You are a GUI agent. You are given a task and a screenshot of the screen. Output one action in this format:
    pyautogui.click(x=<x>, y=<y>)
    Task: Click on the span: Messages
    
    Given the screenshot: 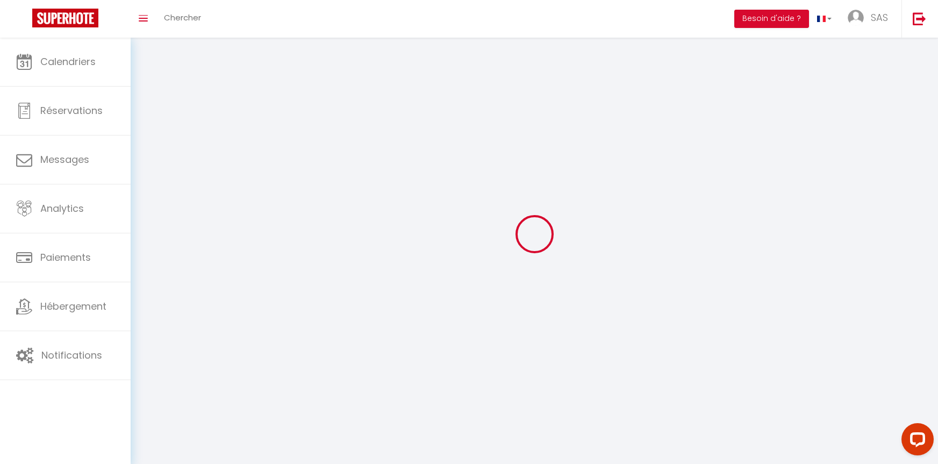 What is the action you would take?
    pyautogui.click(x=64, y=159)
    